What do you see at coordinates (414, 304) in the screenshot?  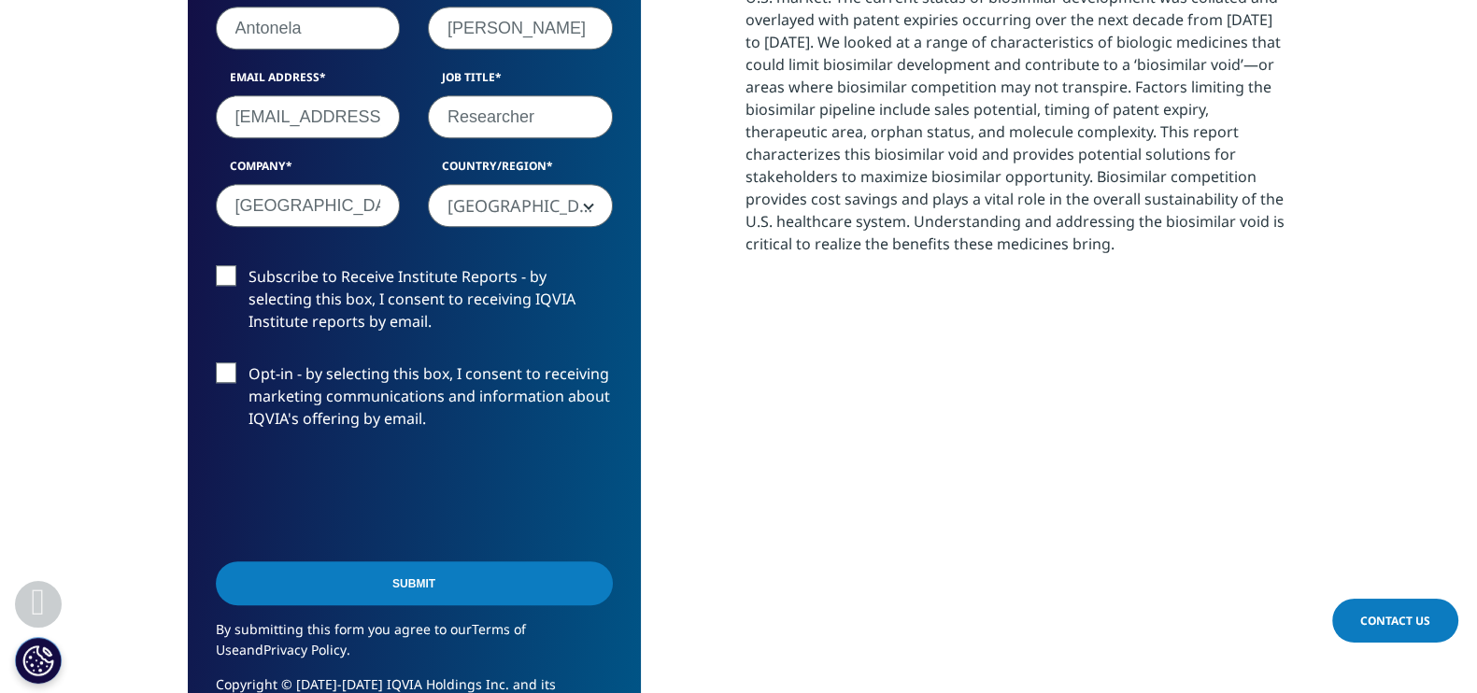 I see `label: Subscribe to Receive Institute Reports - by selecting this box, I consent to receiving IQVIA Inst...` at bounding box center [414, 304].